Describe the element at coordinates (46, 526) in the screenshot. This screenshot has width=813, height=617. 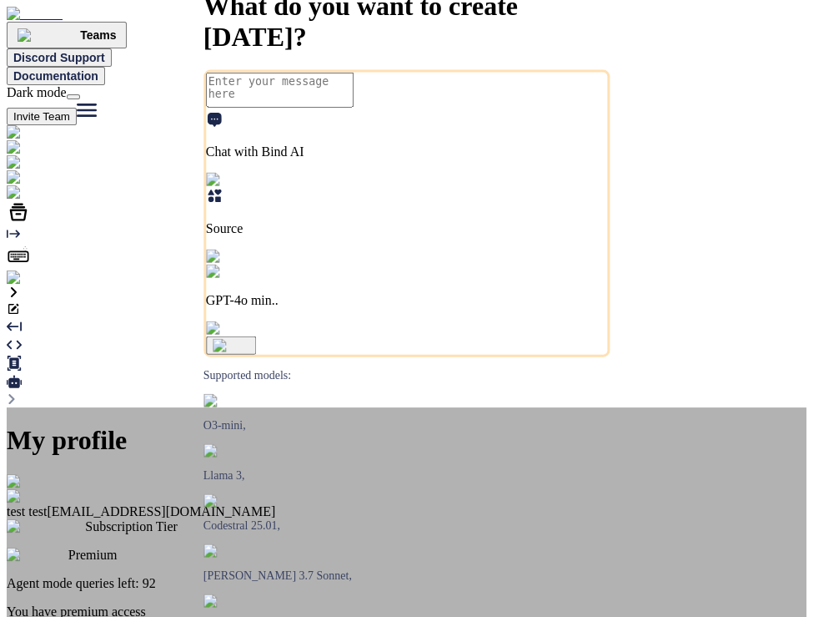
I see `img: subscription` at that location.